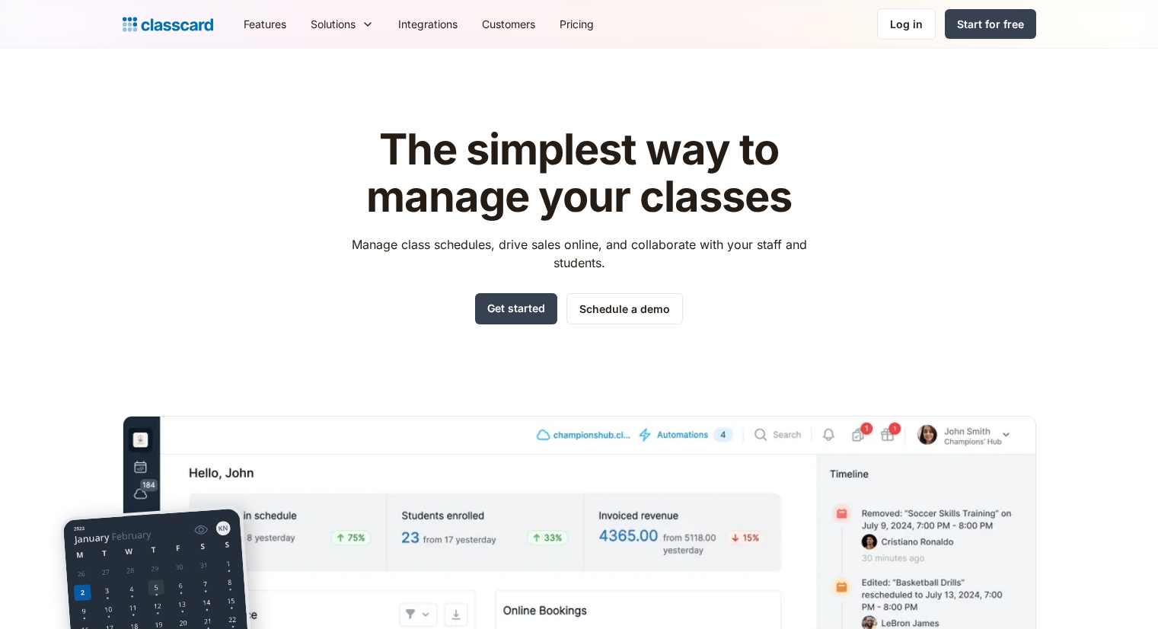 The image size is (1158, 629). What do you see at coordinates (576, 24) in the screenshot?
I see `a: Pricing` at bounding box center [576, 24].